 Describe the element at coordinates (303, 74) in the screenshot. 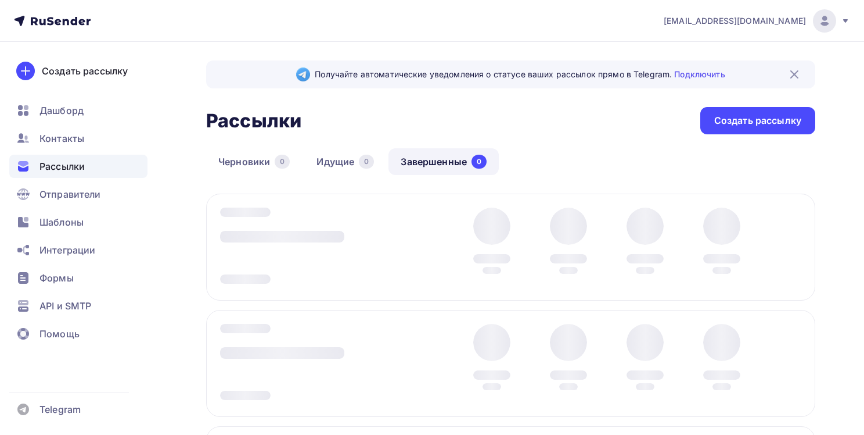

I see `img: Telegram` at that location.